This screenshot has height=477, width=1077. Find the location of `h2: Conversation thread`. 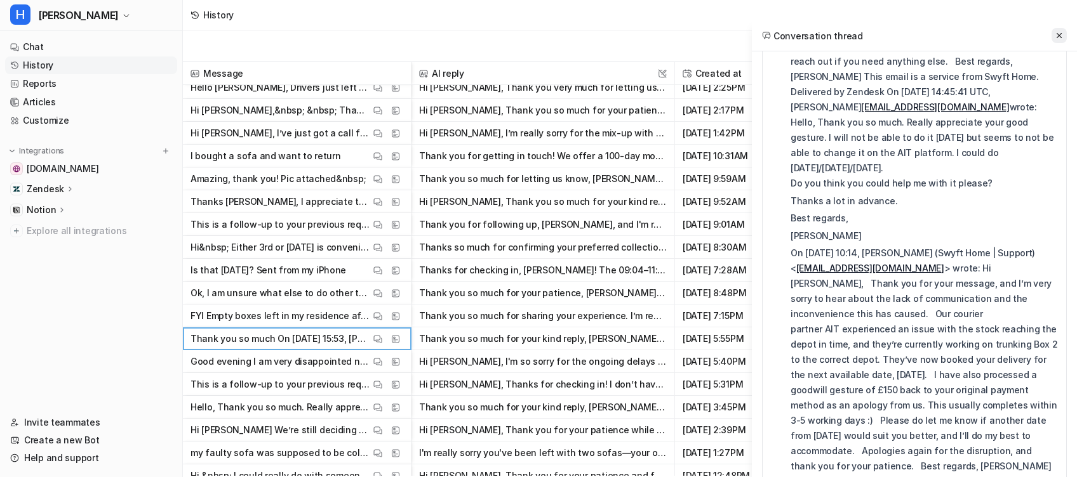

h2: Conversation thread is located at coordinates (812, 36).